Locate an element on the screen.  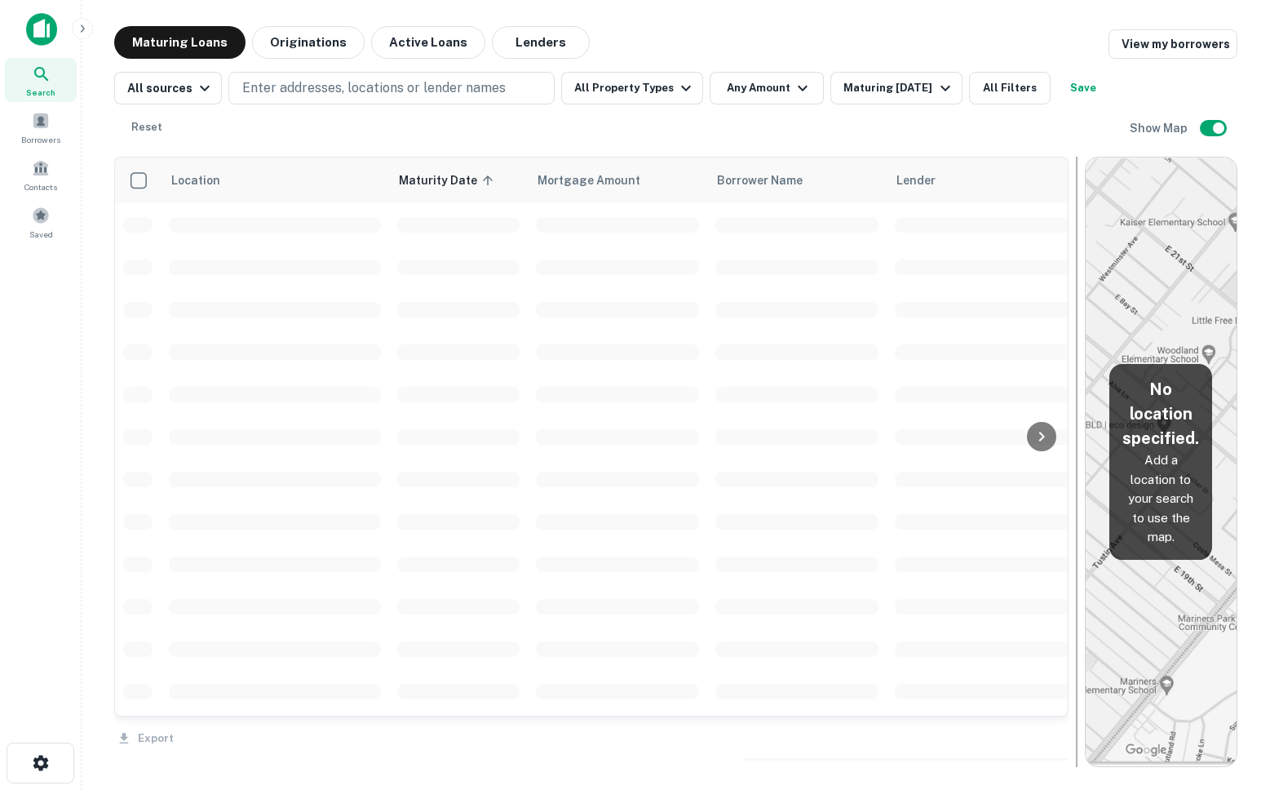
div: Borrowers is located at coordinates (41, 127).